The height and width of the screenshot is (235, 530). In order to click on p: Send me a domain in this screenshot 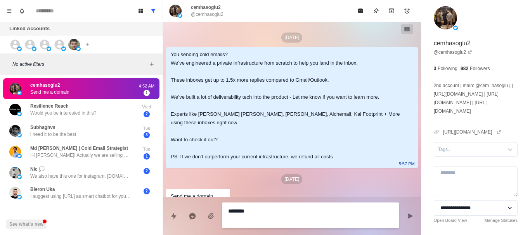, I will do `click(50, 92)`.